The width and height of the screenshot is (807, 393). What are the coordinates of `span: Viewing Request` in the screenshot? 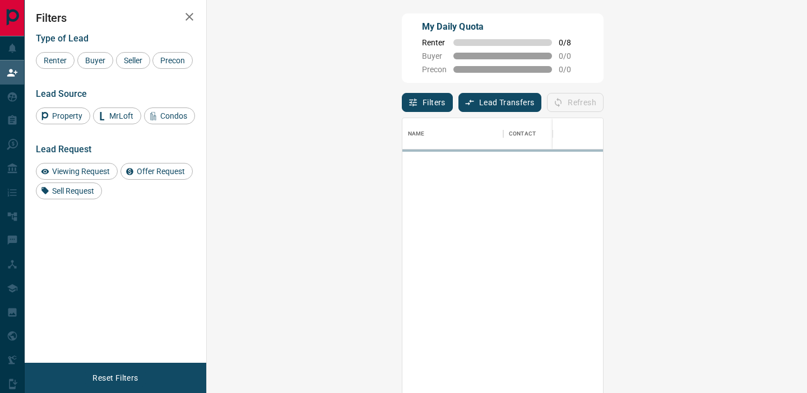 It's located at (81, 171).